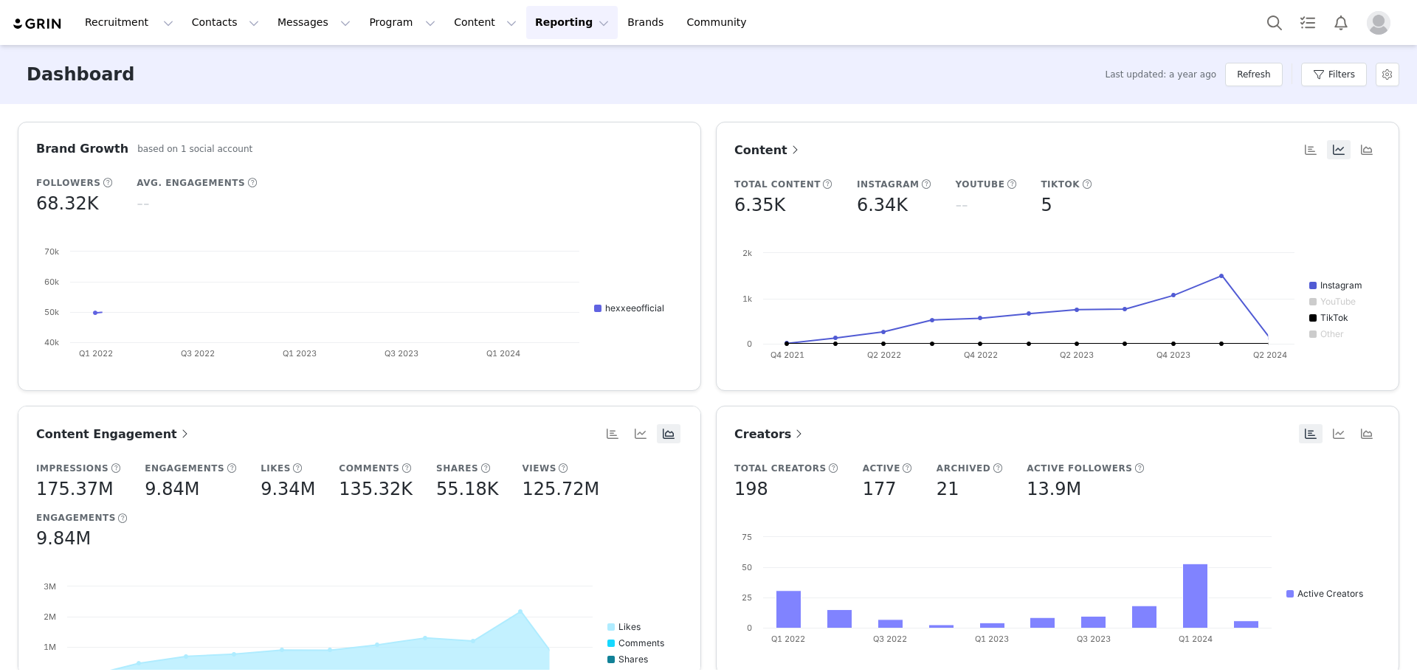 Image resolution: width=1417 pixels, height=672 pixels. What do you see at coordinates (225, 22) in the screenshot?
I see `button: Contacts` at bounding box center [225, 22].